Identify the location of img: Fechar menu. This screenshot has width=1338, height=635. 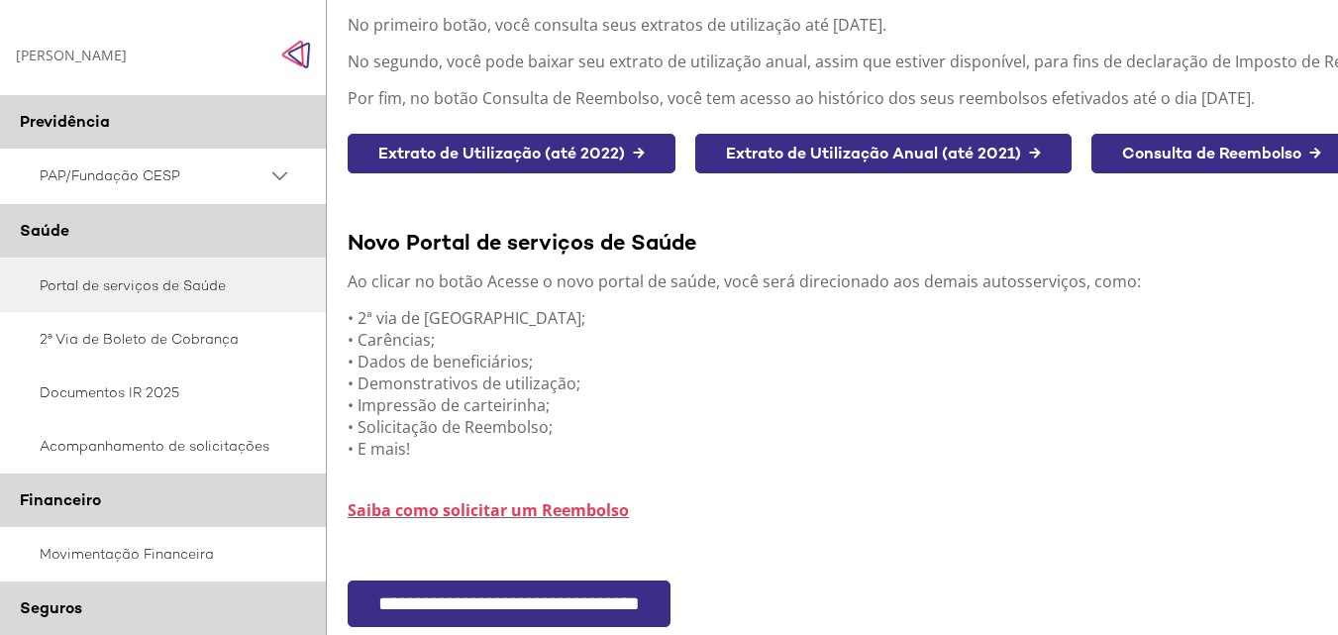
(296, 54).